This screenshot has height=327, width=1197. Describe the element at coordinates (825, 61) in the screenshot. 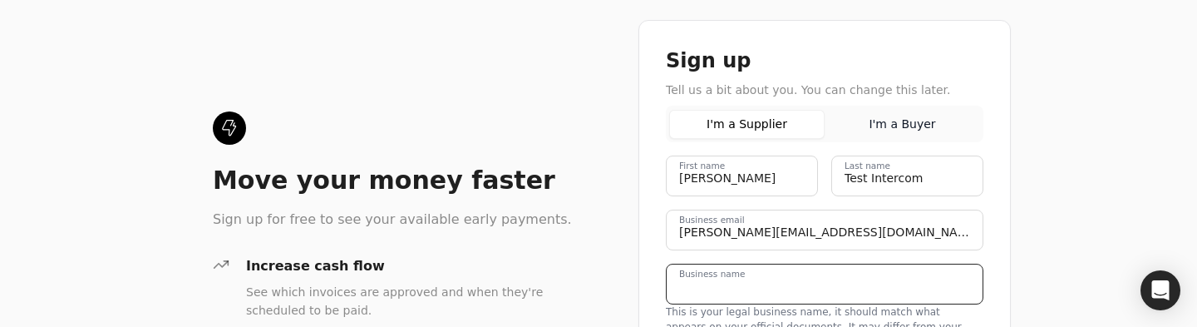

I see `div: Sign up` at that location.